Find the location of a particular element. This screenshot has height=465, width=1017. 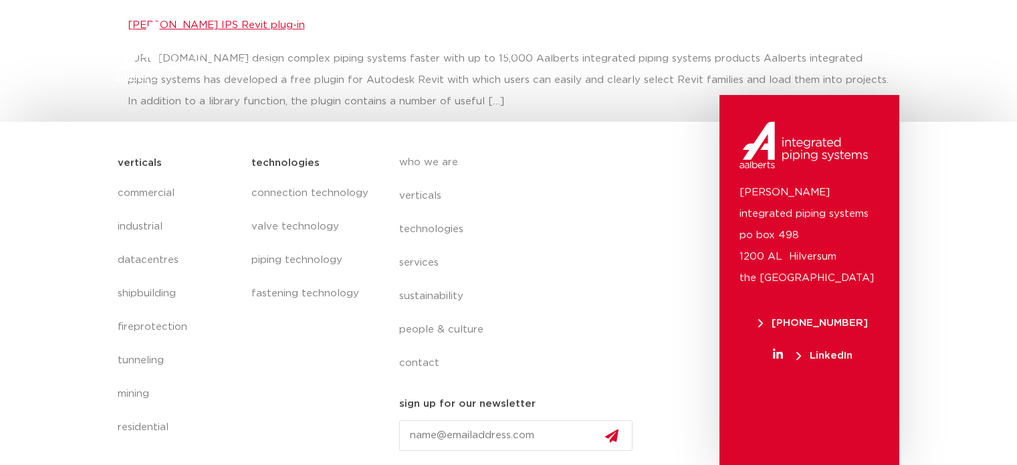

input: name@emailaddress.com is located at coordinates (516, 435).